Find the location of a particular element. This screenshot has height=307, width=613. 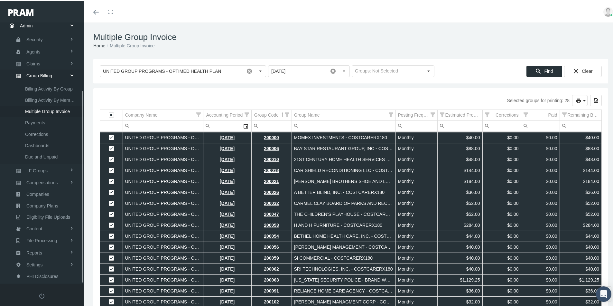

td: Column Corrections is located at coordinates (501, 114).